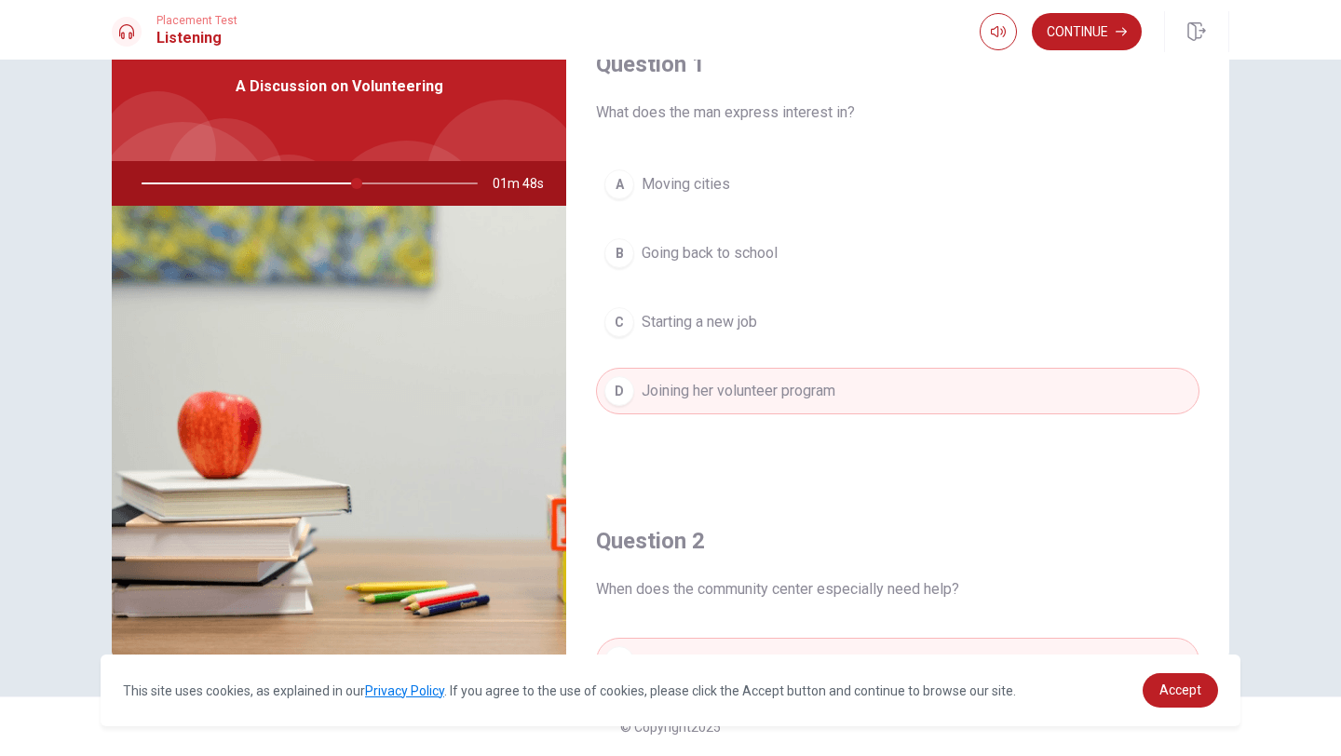  Describe the element at coordinates (1087, 32) in the screenshot. I see `button: Continue` at that location.